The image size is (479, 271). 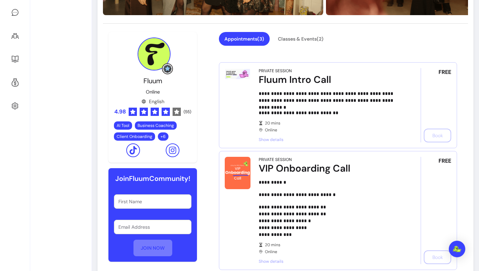 What do you see at coordinates (187, 112) in the screenshot?
I see `span: ( 55 )` at bounding box center [187, 112].